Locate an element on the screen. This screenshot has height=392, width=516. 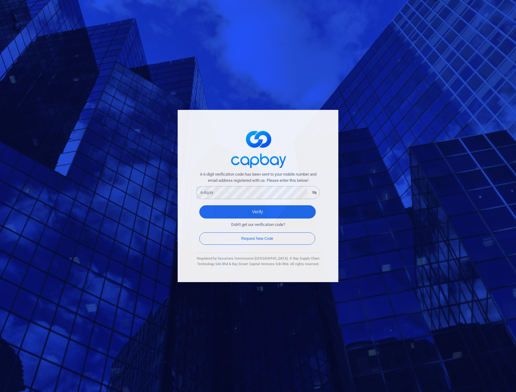
button: Verify is located at coordinates (257, 212).